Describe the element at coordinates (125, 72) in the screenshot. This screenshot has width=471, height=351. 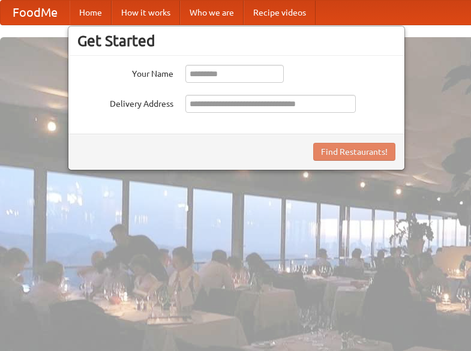
I see `label: Your Name` at that location.